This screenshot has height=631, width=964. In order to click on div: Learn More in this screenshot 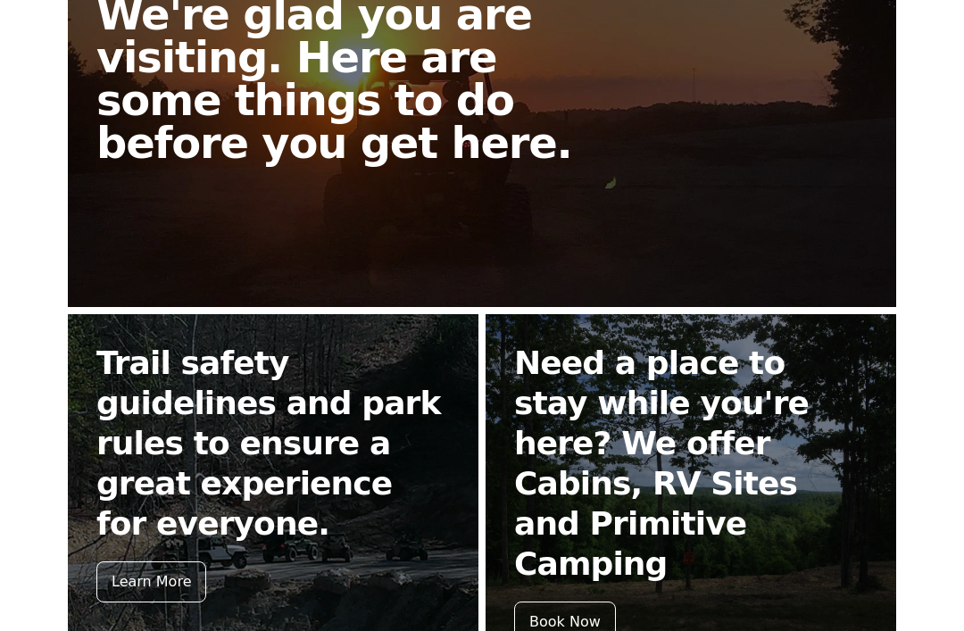, I will do `click(151, 582)`.